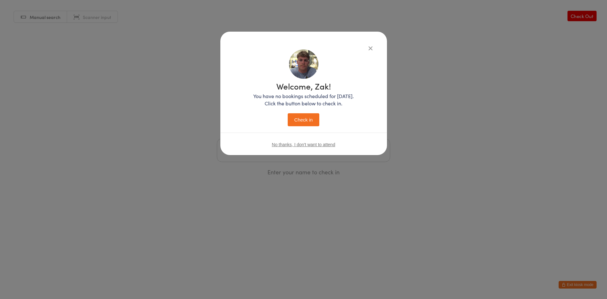 This screenshot has height=299, width=607. Describe the element at coordinates (304, 145) in the screenshot. I see `button: No thanks, I don't want to attend` at that location.